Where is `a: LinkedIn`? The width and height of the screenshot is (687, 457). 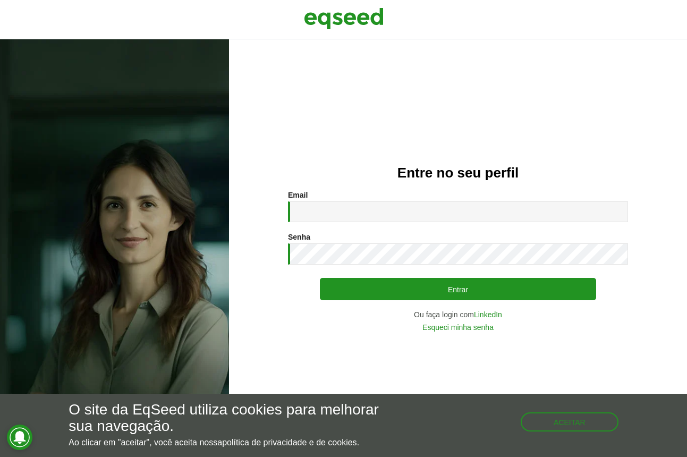 a: LinkedIn is located at coordinates (487, 314).